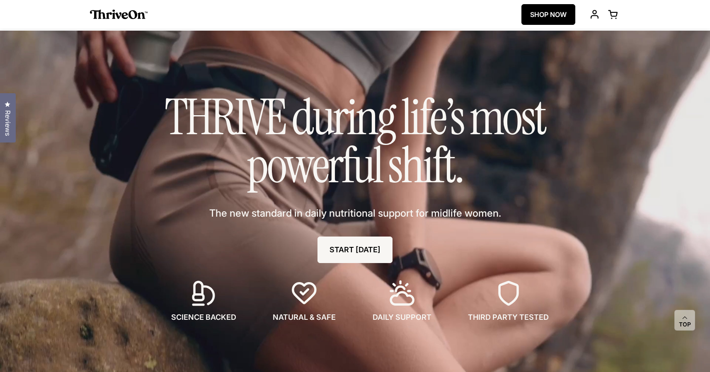  What do you see at coordinates (508, 318) in the screenshot?
I see `span: THIRD PARTY TESTED` at bounding box center [508, 318].